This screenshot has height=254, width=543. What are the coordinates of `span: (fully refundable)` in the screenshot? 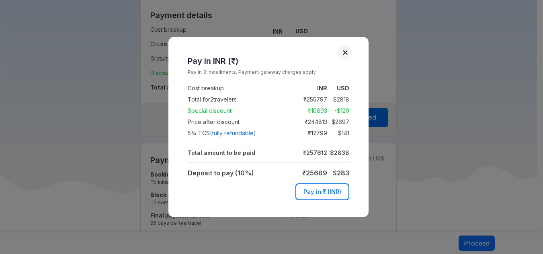 It's located at (233, 133).